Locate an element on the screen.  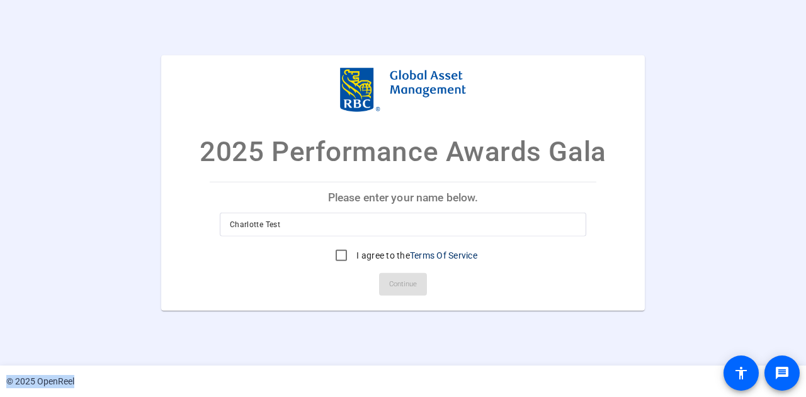
a: Terms Of Service is located at coordinates (443, 256).